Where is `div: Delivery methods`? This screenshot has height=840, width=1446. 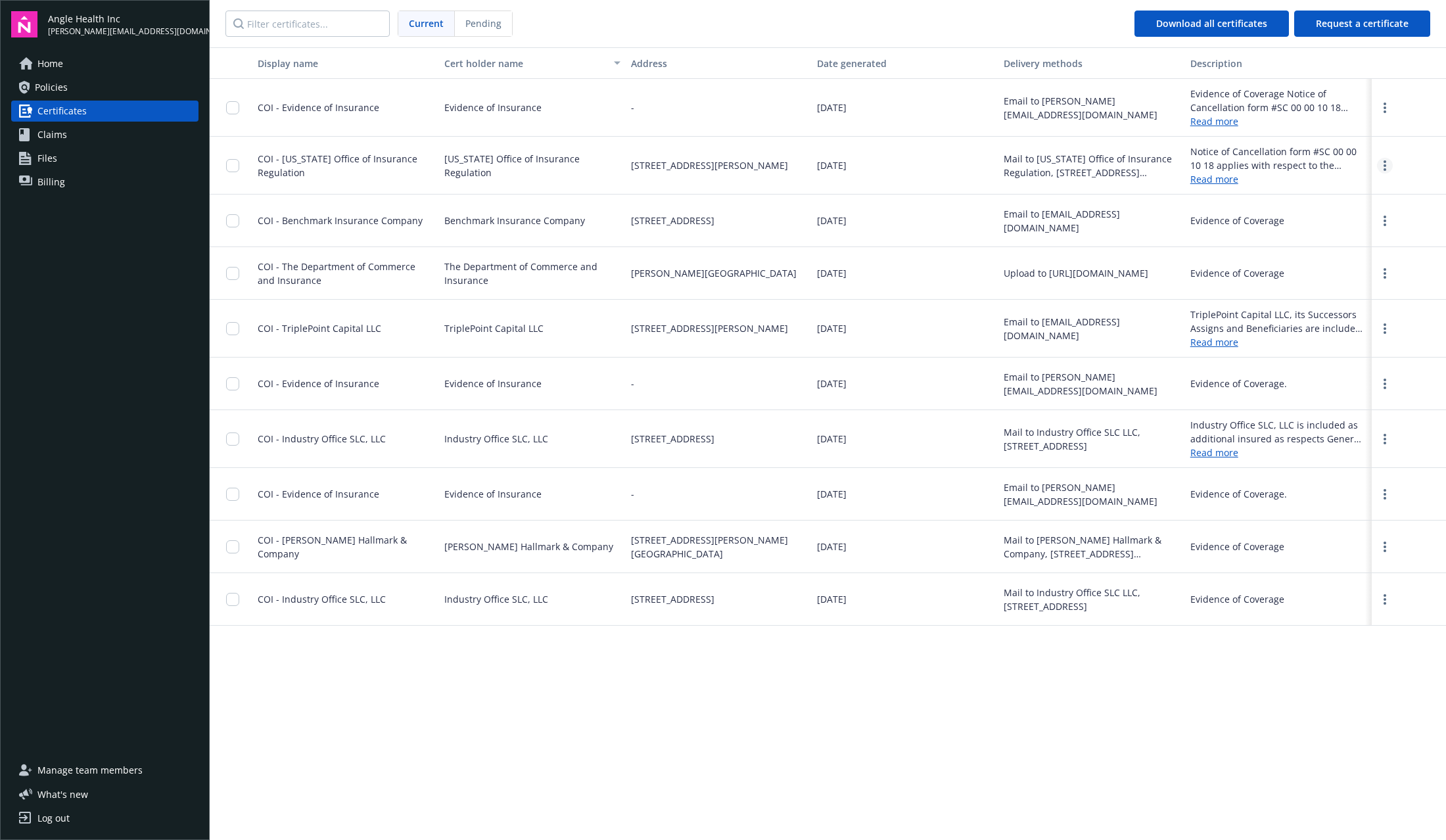
div: Delivery methods is located at coordinates (1092, 63).